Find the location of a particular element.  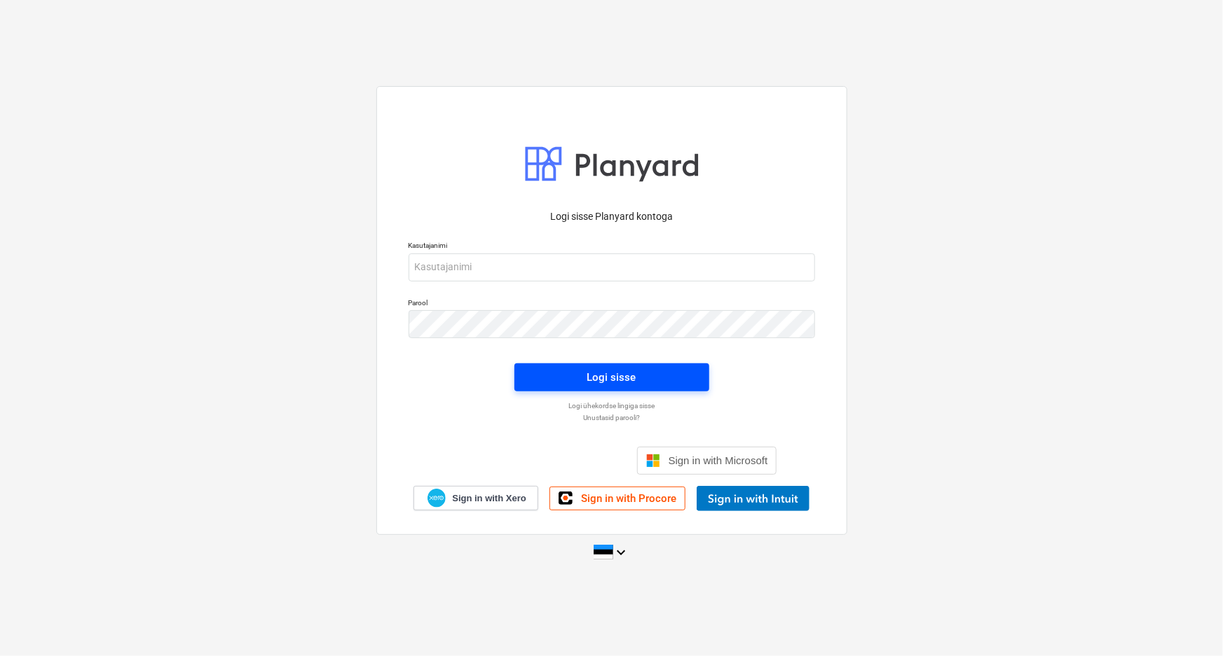

a: Logi ühekordse lingiga sisse is located at coordinates (612, 406).